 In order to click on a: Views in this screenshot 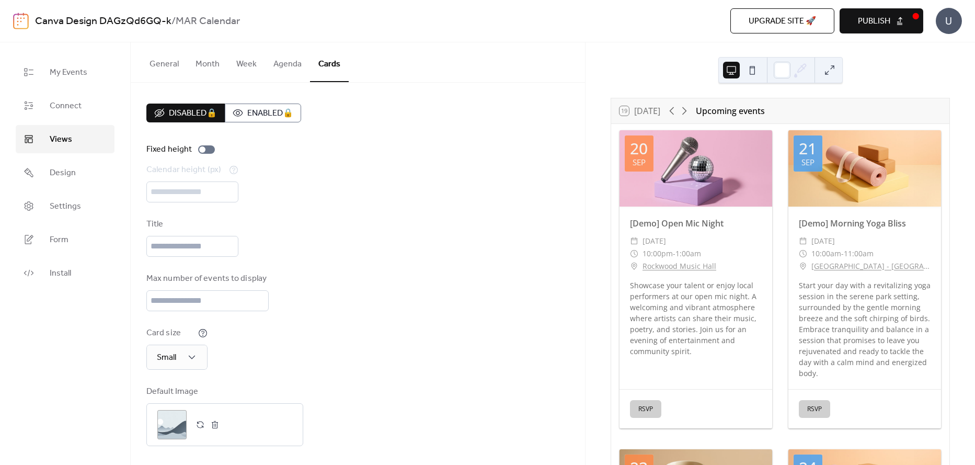, I will do `click(65, 139)`.